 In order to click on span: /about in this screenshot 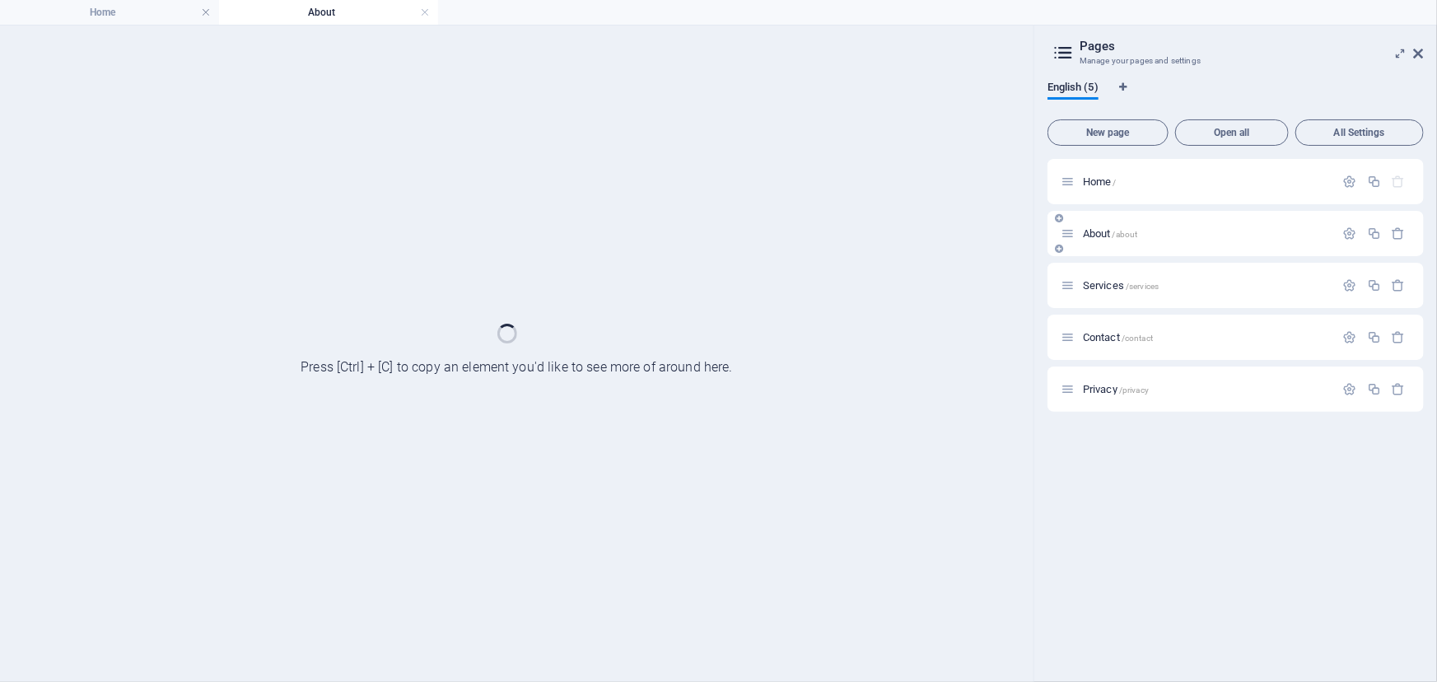, I will do `click(1125, 234)`.